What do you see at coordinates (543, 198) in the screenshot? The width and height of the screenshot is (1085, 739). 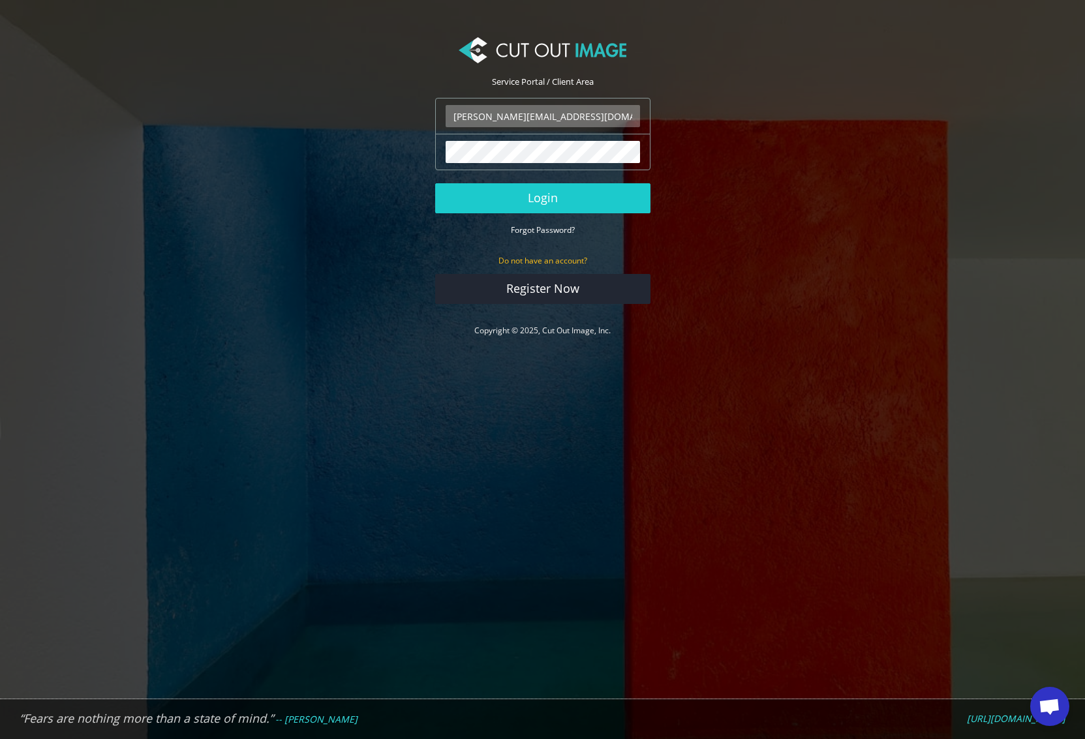 I see `button: Login` at bounding box center [543, 198].